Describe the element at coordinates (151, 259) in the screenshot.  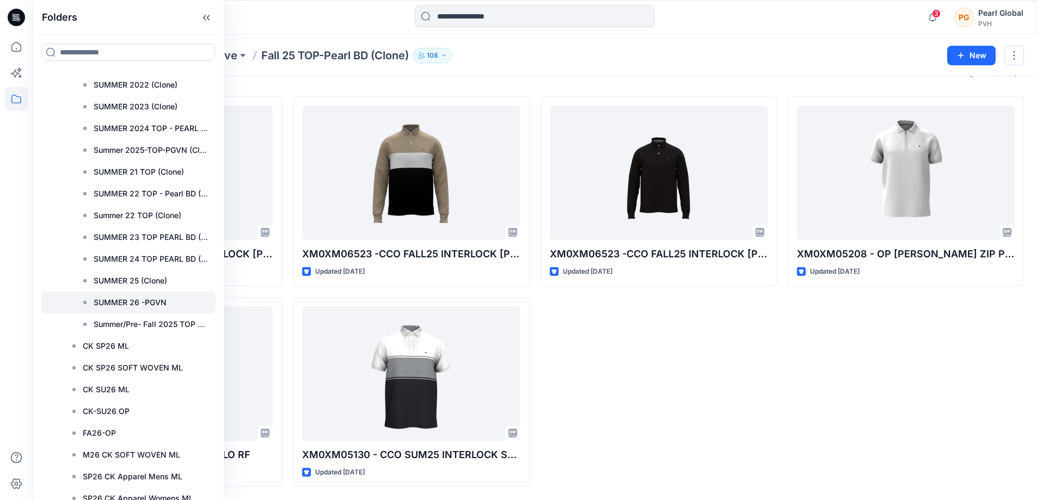
I see `p: SUMMER 24 TOP PEARL BD (Clone)` at that location.